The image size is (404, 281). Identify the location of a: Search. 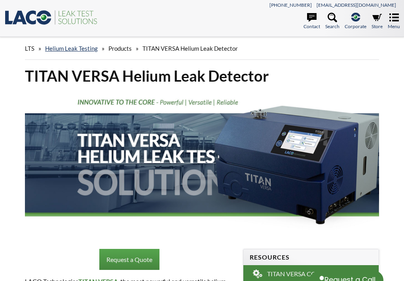
(333, 21).